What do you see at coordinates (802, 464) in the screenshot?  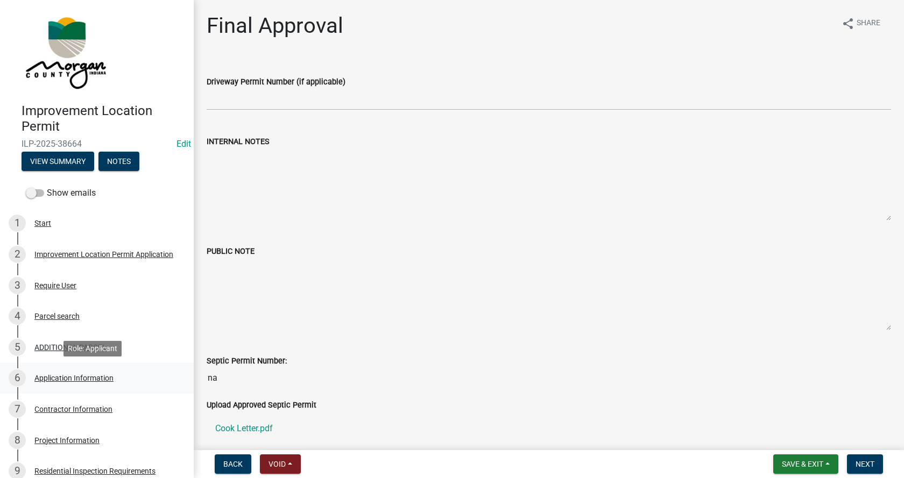 I see `span: Save & Exit` at bounding box center [802, 464].